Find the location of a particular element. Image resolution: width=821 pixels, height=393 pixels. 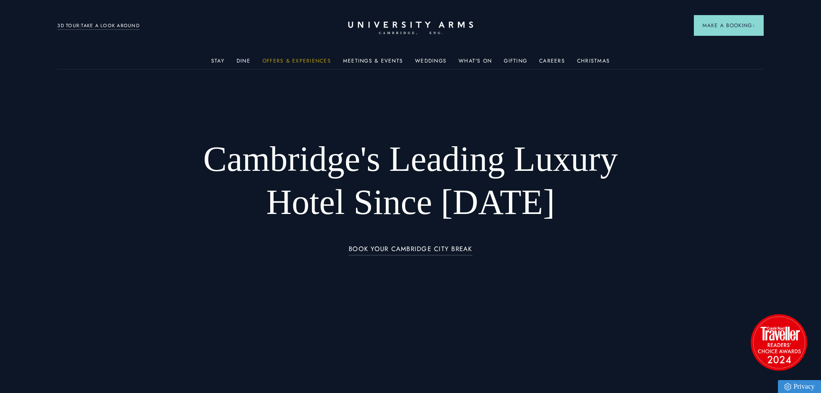

a: Meetings & Events is located at coordinates (373, 63).